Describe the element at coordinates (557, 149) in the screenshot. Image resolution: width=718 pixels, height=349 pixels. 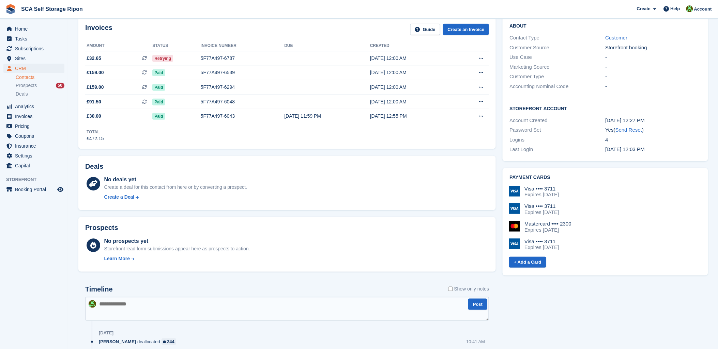
I see `div: Last Login` at that location.